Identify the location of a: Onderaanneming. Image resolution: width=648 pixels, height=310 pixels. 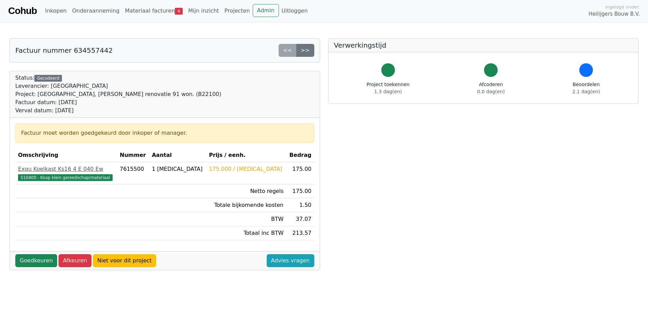
(96, 11).